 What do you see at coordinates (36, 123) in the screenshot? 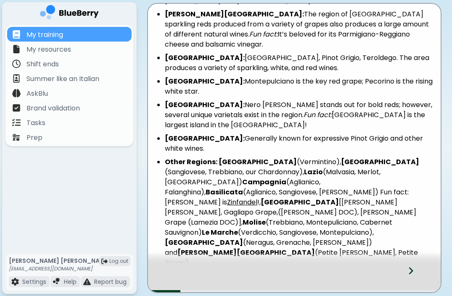
I see `p: Tasks` at bounding box center [36, 123].